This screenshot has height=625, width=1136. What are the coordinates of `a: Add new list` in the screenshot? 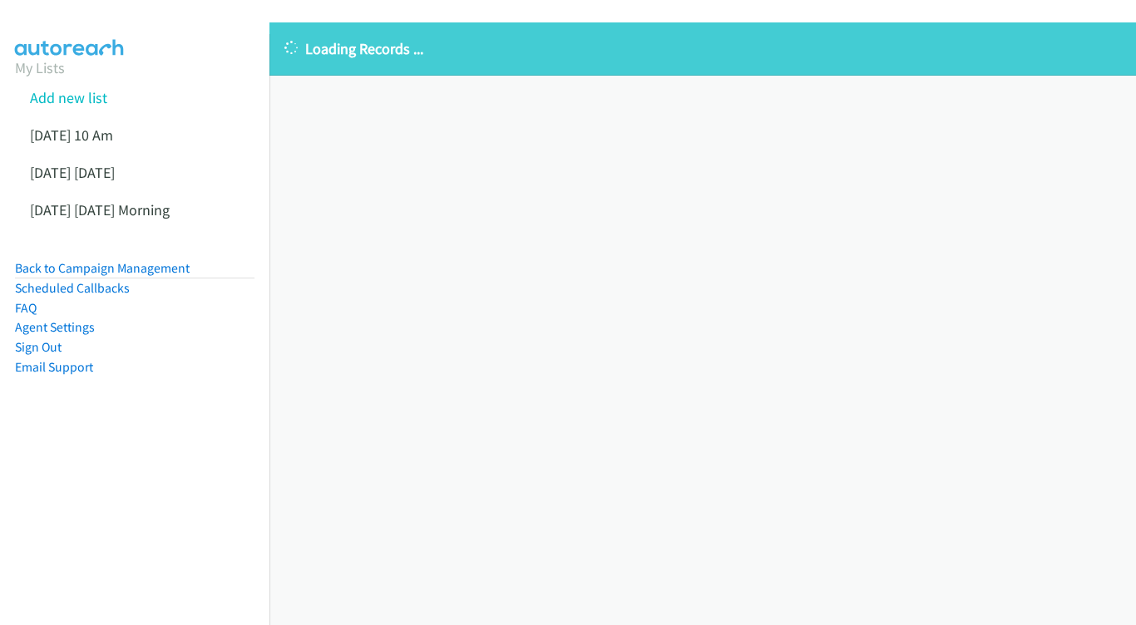 It's located at (68, 97).